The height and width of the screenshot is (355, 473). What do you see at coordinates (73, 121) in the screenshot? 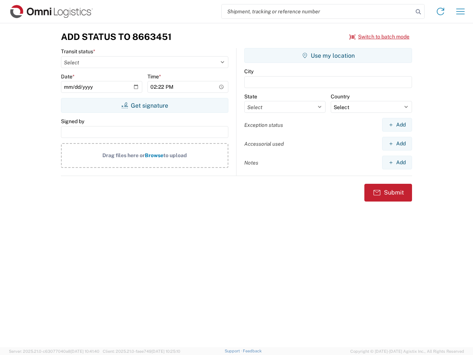
I see `label: Signed by` at bounding box center [73, 121].